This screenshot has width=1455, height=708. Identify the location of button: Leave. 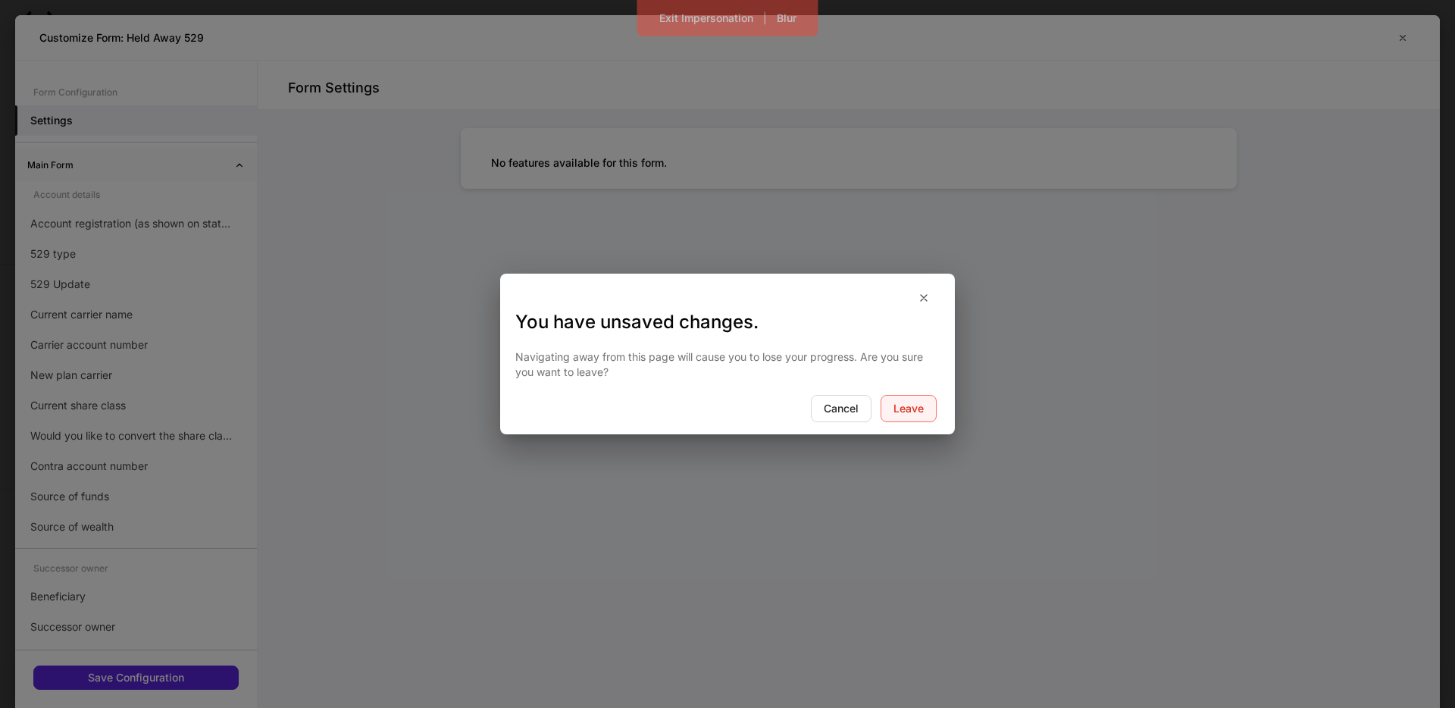
(909, 409).